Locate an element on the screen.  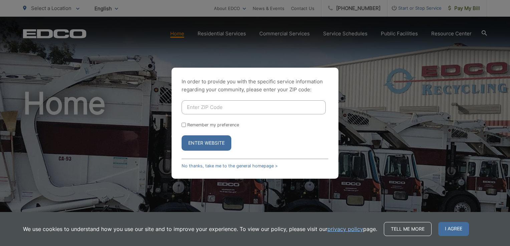
label: Remember my preference is located at coordinates (213, 125).